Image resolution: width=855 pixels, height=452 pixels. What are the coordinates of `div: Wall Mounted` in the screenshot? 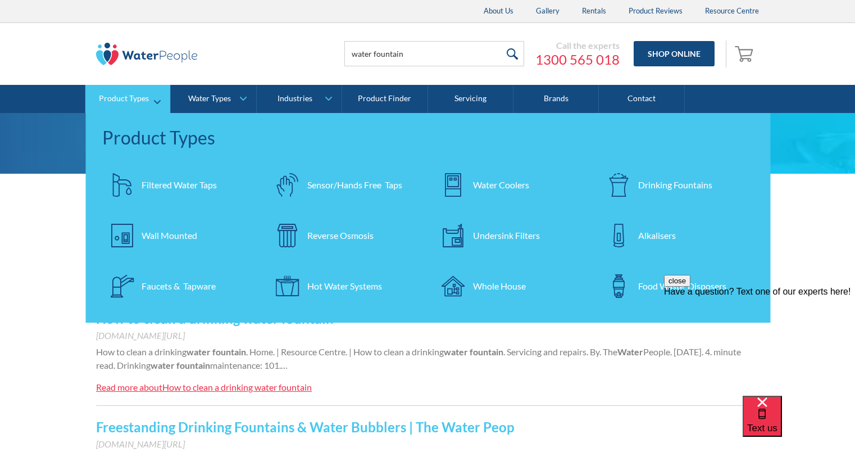 It's located at (169, 235).